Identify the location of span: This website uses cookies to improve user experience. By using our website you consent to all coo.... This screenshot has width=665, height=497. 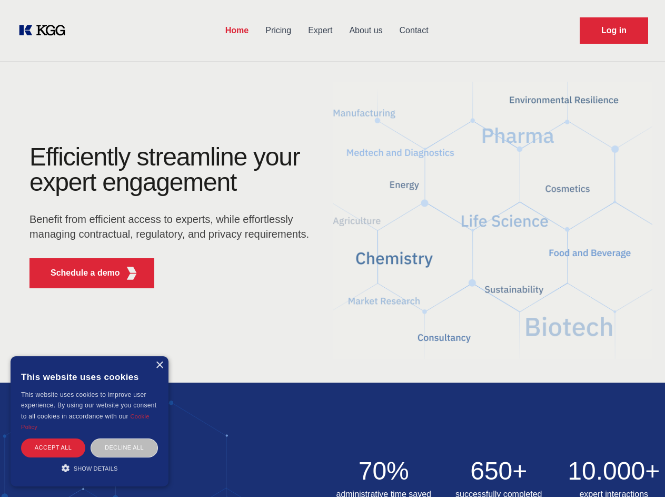
(89, 405).